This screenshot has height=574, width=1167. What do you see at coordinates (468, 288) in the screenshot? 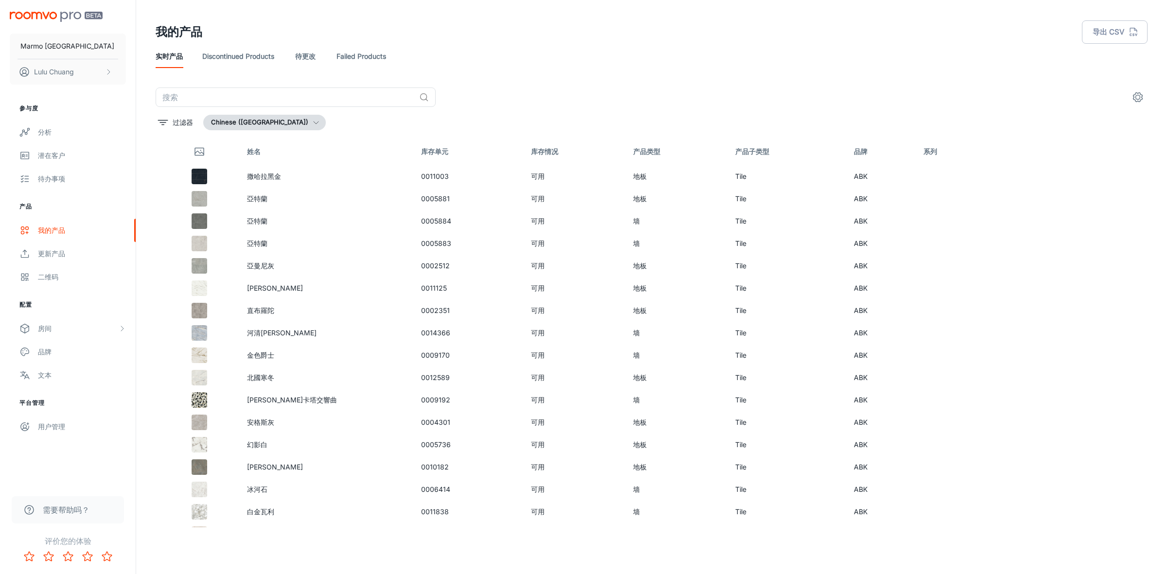
I see `td: 0011125` at bounding box center [468, 288].